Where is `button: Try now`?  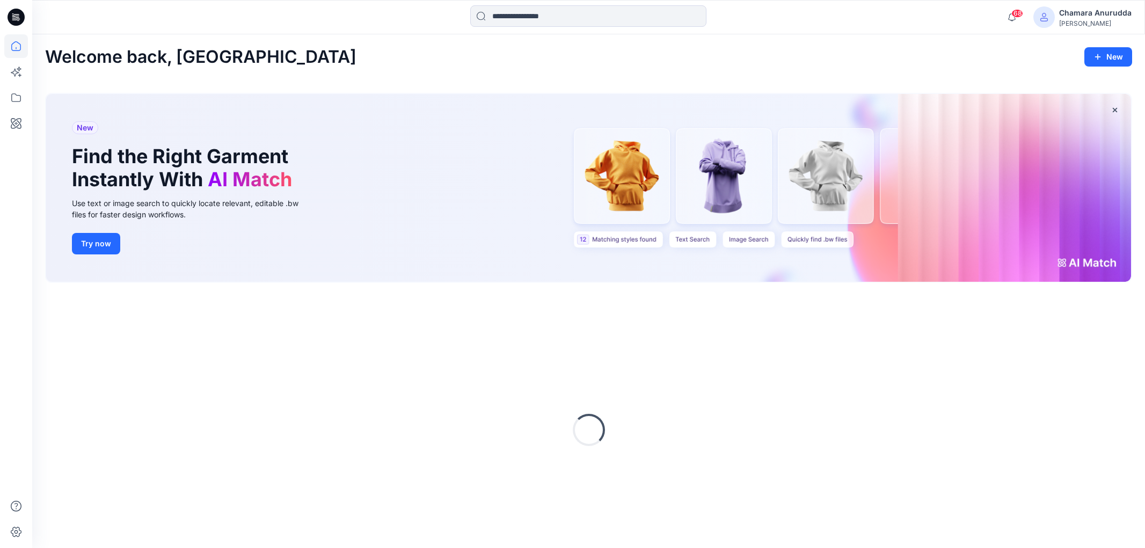
button: Try now is located at coordinates (96, 244).